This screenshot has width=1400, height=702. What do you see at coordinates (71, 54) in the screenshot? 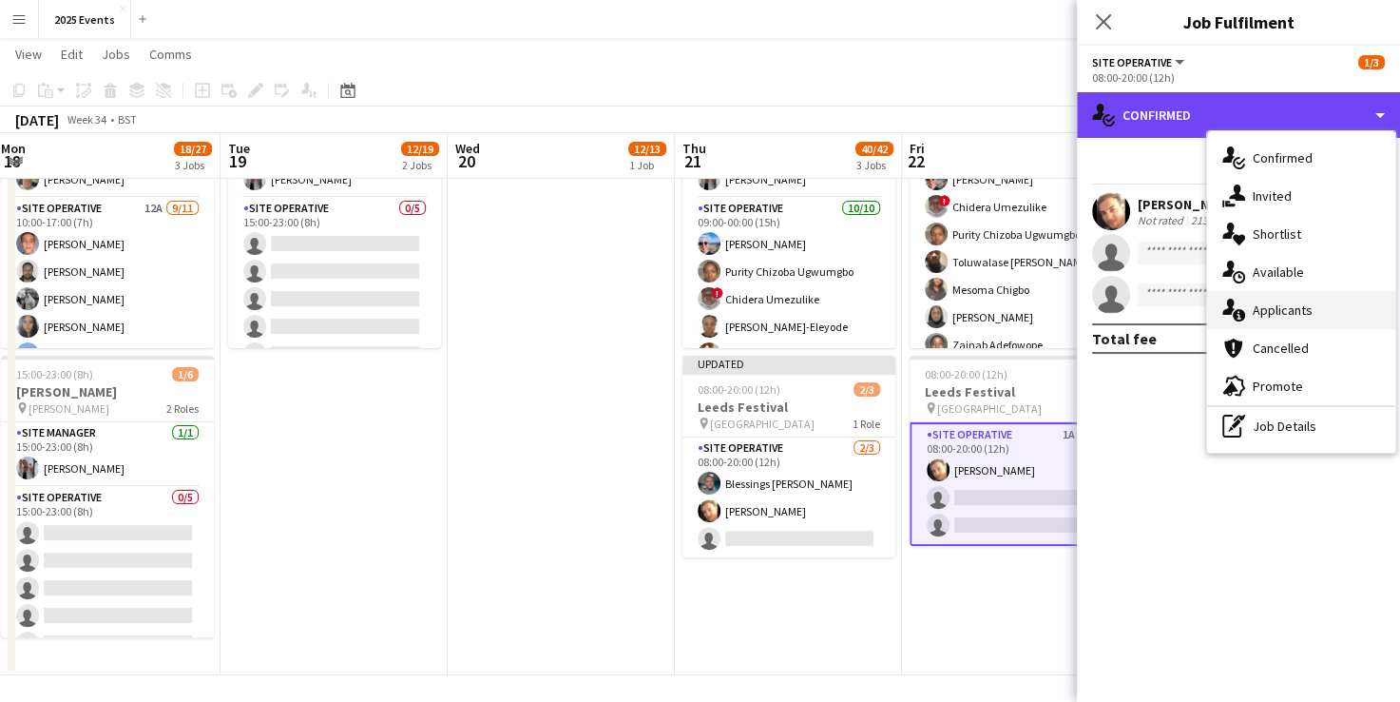
I see `span: Edit` at bounding box center [71, 54].